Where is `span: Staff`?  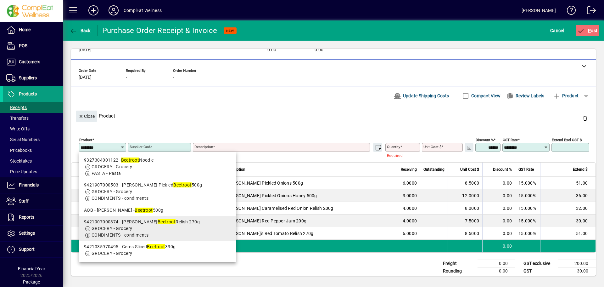 span: Staff is located at coordinates (24, 201).